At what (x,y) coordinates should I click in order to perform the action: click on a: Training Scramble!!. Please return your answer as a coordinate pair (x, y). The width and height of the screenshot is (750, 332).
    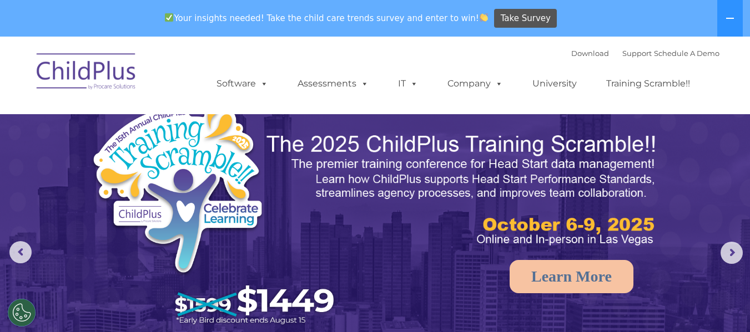
    Looking at the image, I should click on (648, 84).